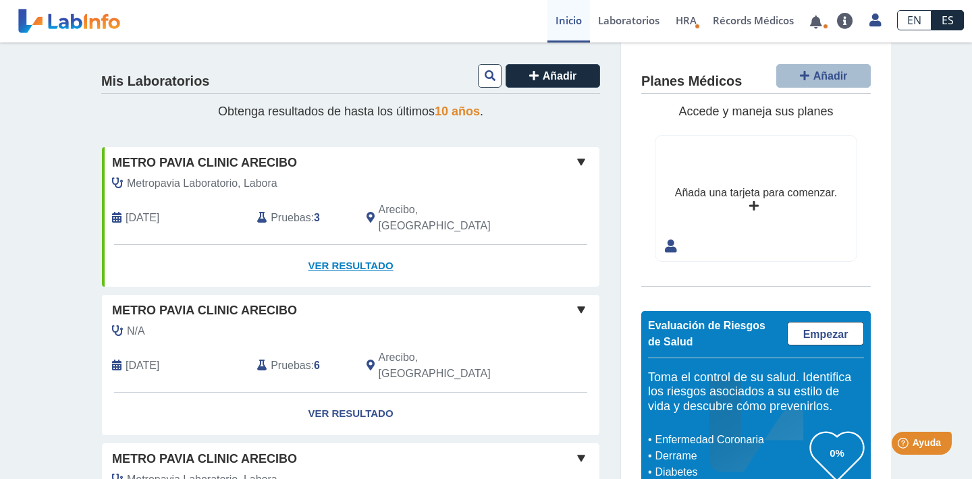 This screenshot has width=972, height=479. Describe the element at coordinates (691, 82) in the screenshot. I see `h4: Planes Médicos` at that location.